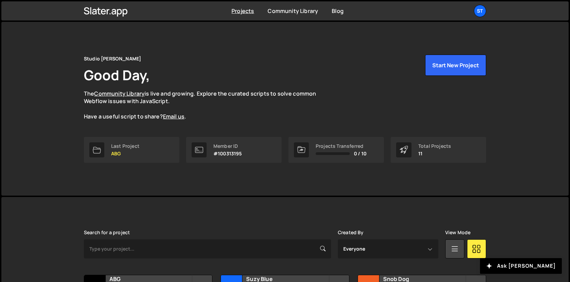 This screenshot has height=282, width=570. What do you see at coordinates (435, 146) in the screenshot?
I see `div: Total Projects` at bounding box center [435, 146].